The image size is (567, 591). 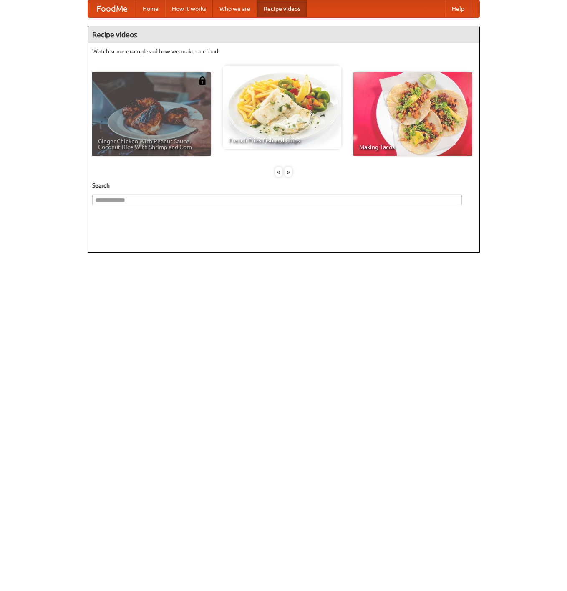 I want to click on a: Making Tacos, so click(x=413, y=114).